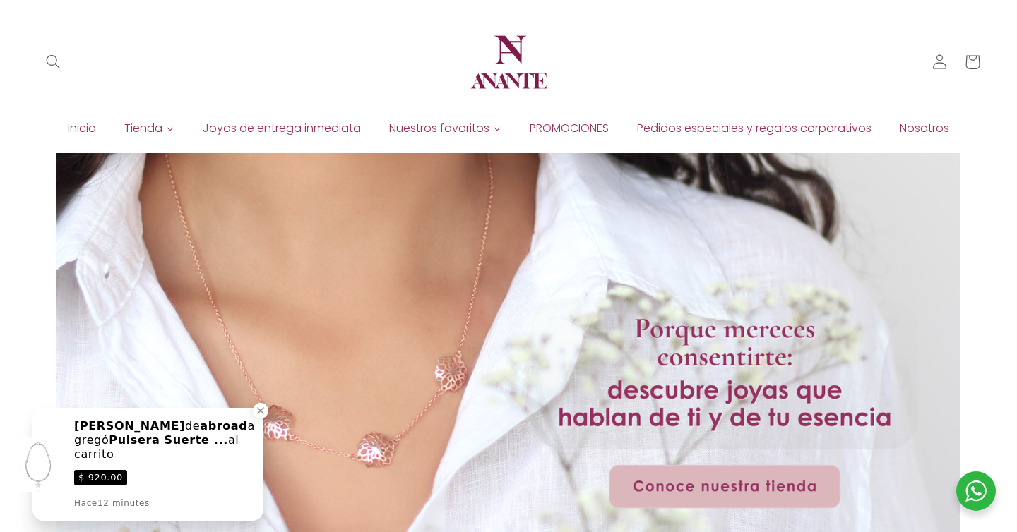  What do you see at coordinates (54, 62) in the screenshot?
I see `summary: Búsqueda` at bounding box center [54, 62].